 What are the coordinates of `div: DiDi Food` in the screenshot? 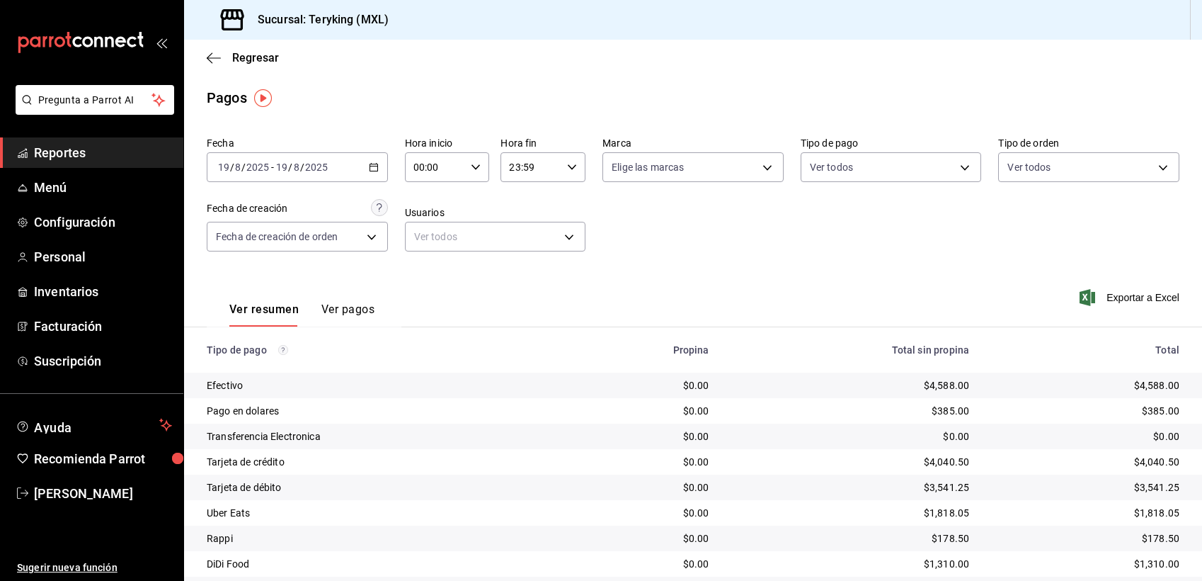 It's located at (382, 564).